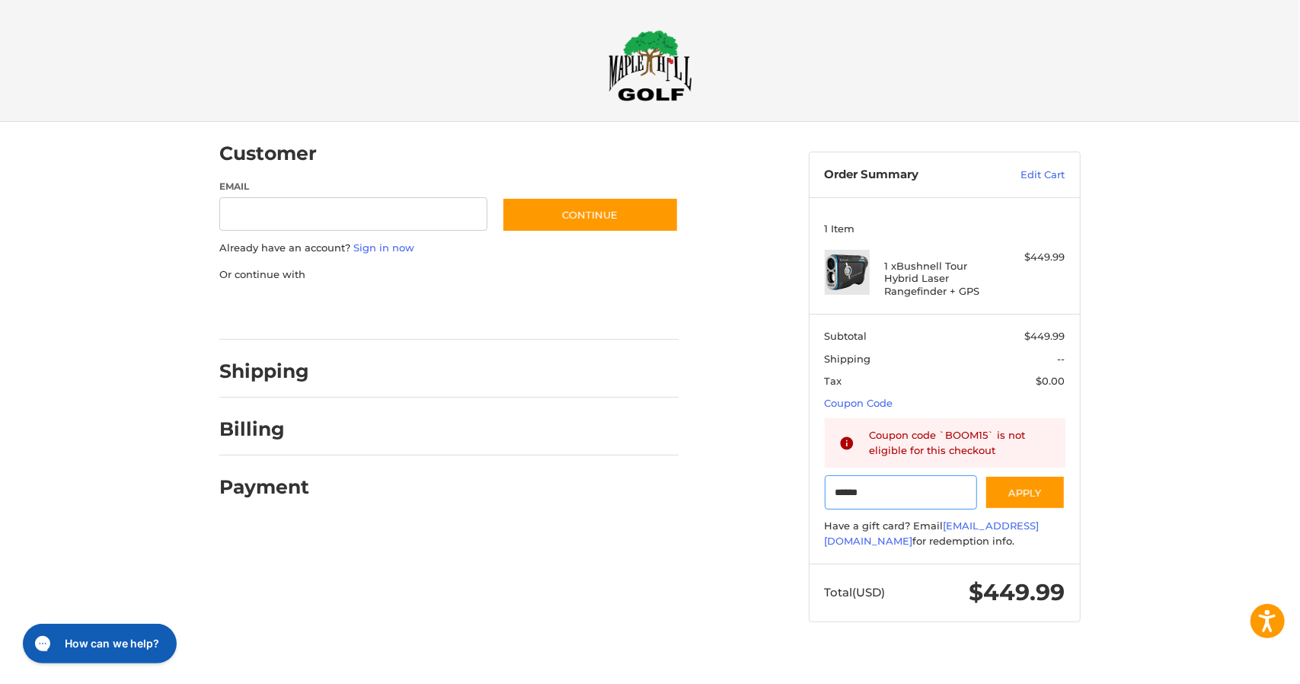 Image resolution: width=1300 pixels, height=684 pixels. I want to click on h2: Shipping, so click(264, 371).